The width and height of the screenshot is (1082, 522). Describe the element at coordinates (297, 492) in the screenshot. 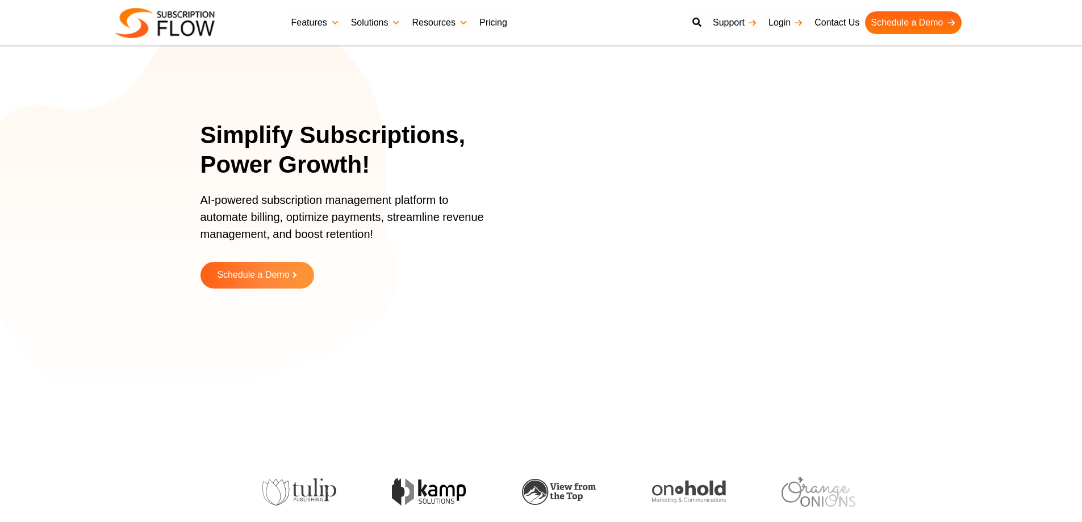

I see `img: tulip-publishing` at that location.